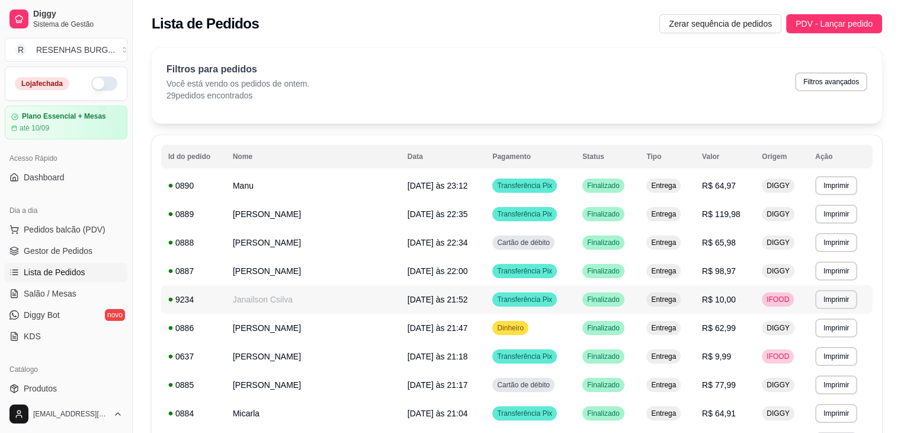  What do you see at coordinates (64, 116) in the screenshot?
I see `article: Plano Essencial + Mesas` at bounding box center [64, 116].